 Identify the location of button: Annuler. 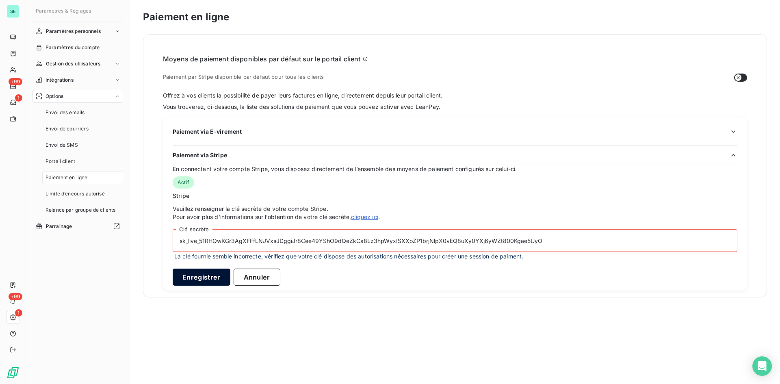
(257, 277).